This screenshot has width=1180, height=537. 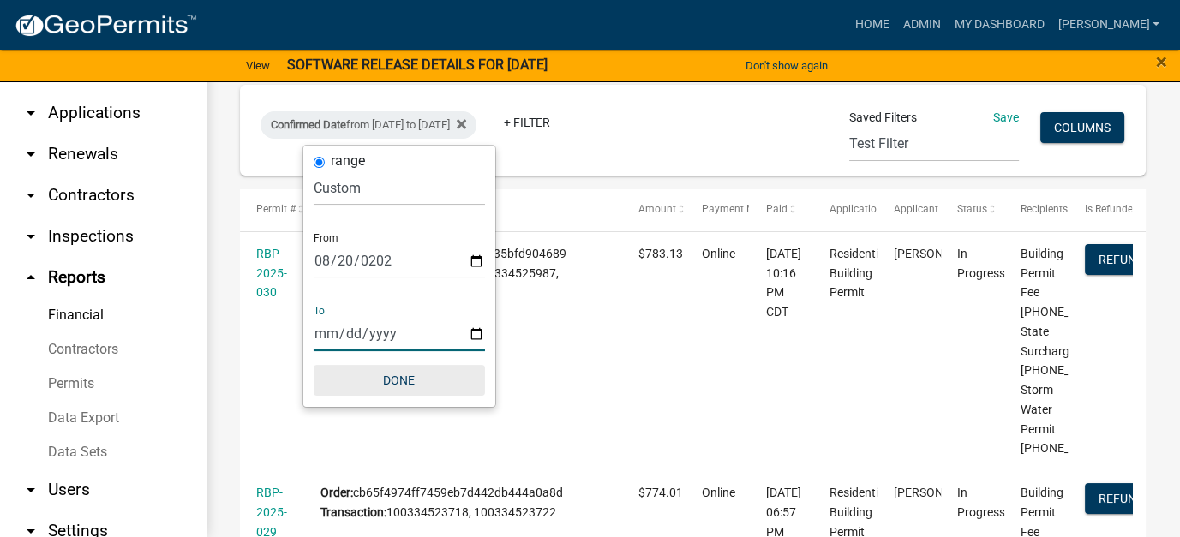 I want to click on a: My Dashboard, so click(x=999, y=25).